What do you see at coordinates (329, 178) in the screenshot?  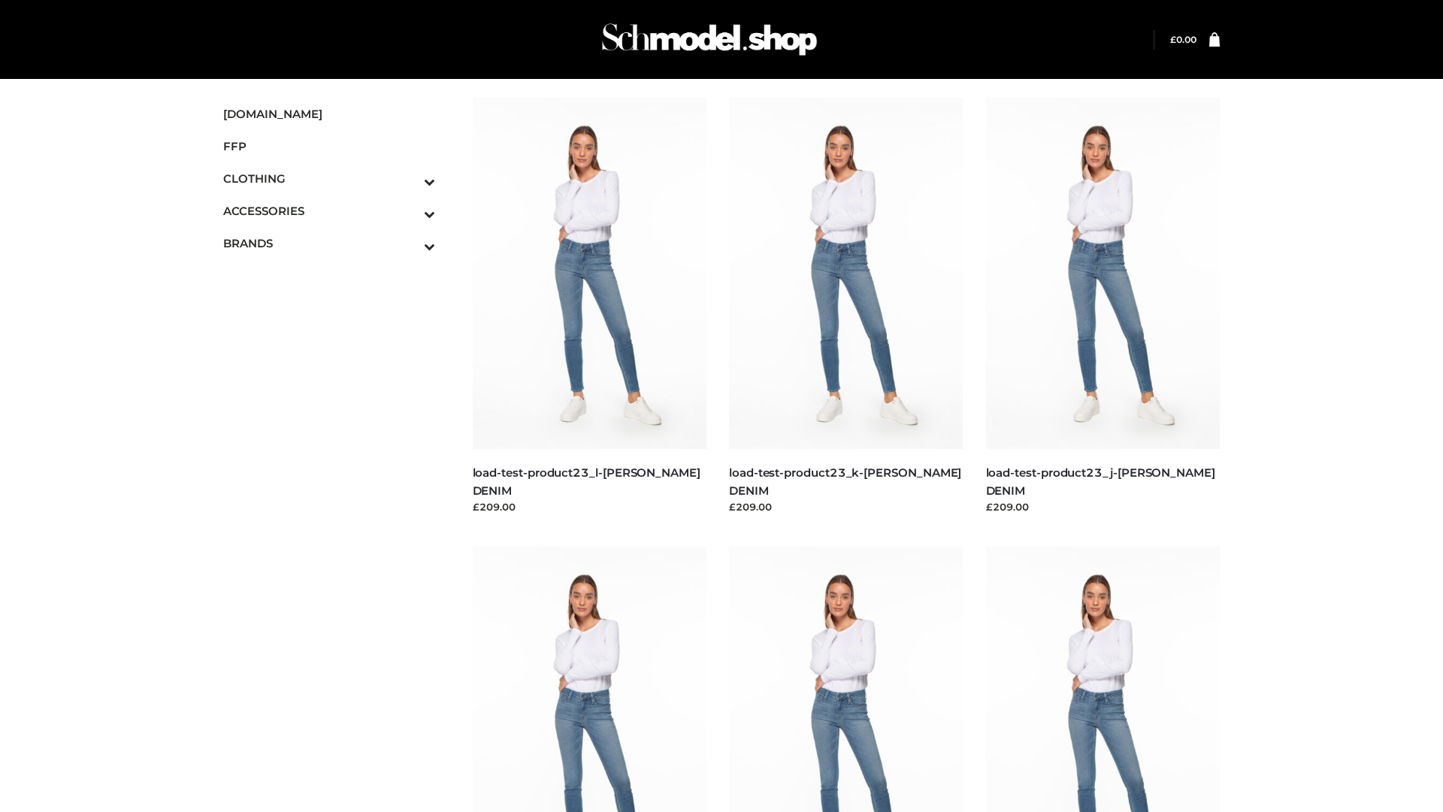 I see `a: CLOTHINGToggle Submenu` at bounding box center [329, 178].